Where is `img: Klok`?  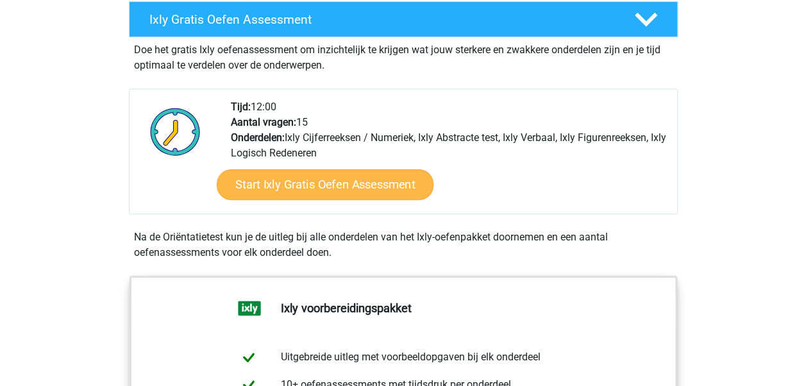 img: Klok is located at coordinates (175, 131).